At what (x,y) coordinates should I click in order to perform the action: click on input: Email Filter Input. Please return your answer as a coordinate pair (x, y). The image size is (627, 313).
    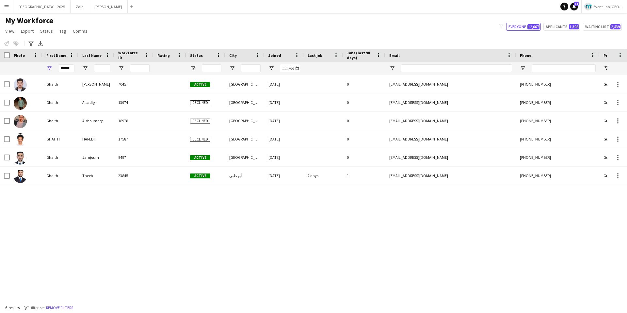
    Looking at the image, I should click on (457, 68).